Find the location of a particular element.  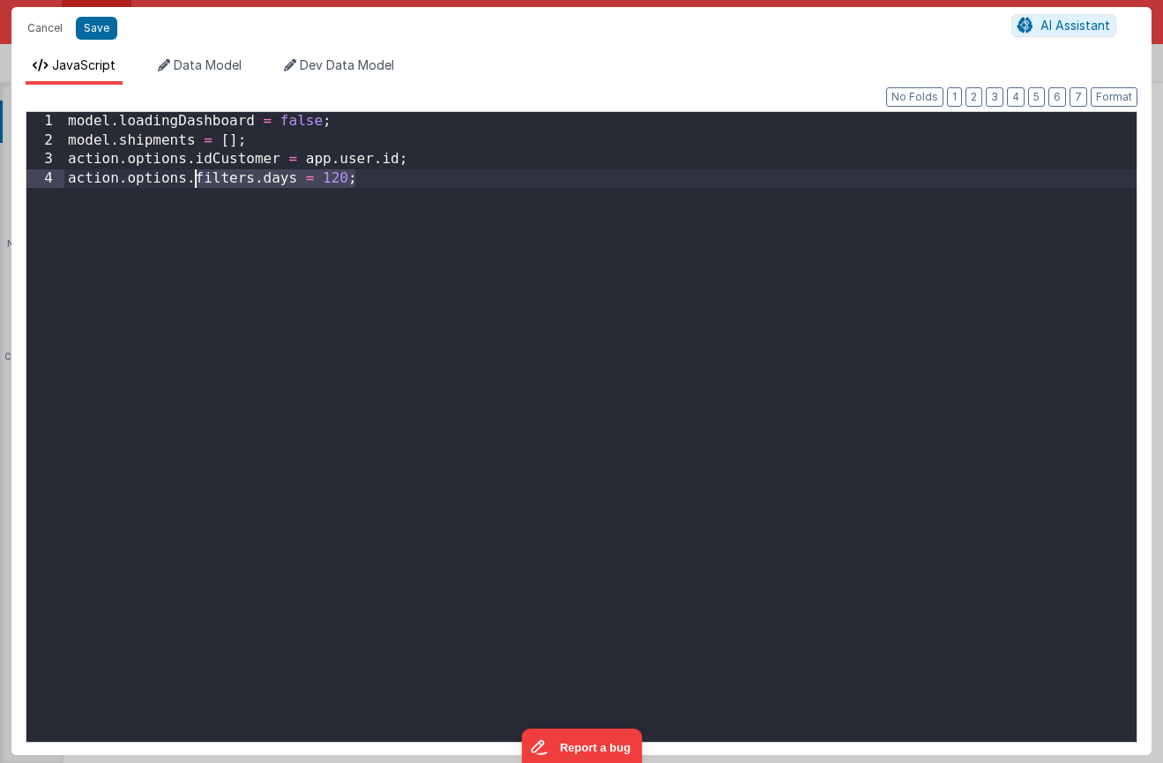

button: Format is located at coordinates (1114, 97).